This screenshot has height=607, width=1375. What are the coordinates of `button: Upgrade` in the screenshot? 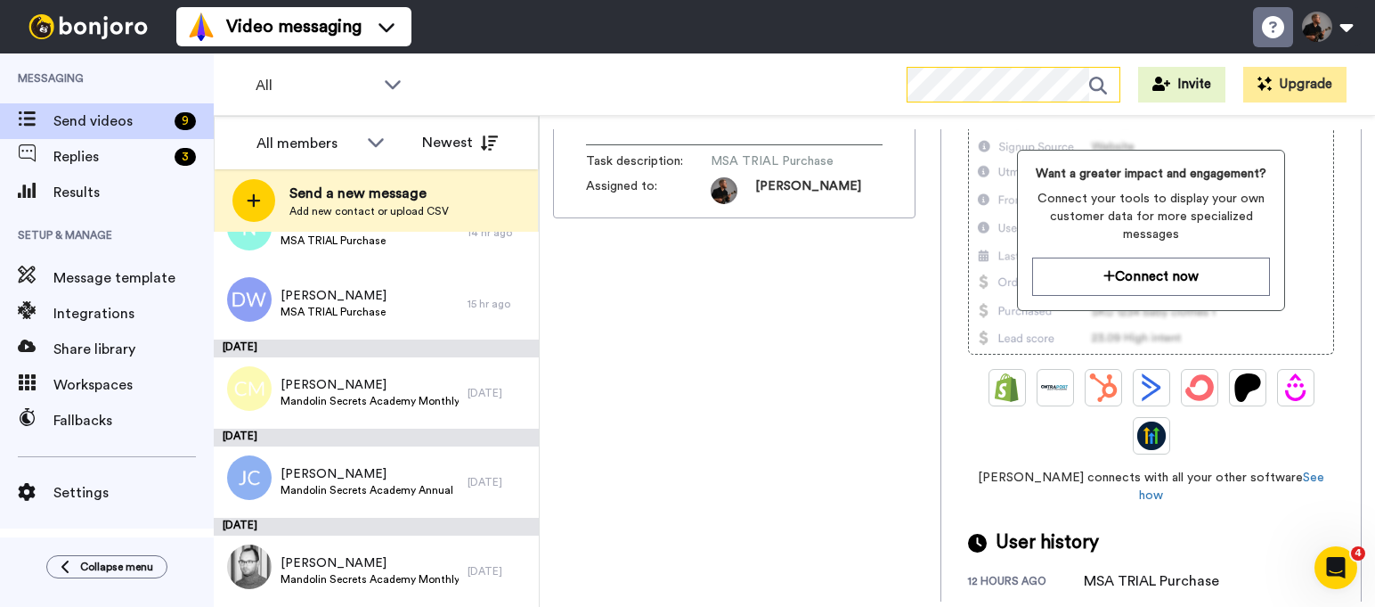 It's located at (1295, 85).